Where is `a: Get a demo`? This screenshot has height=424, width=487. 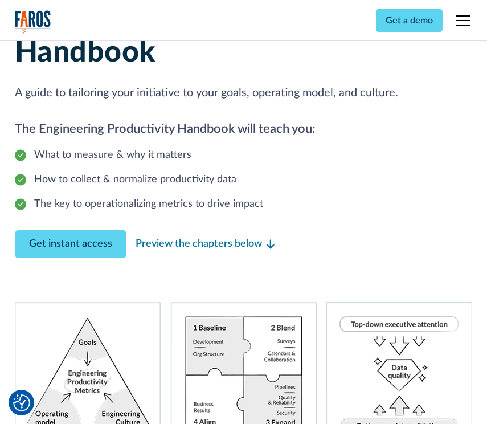
a: Get a demo is located at coordinates (409, 21).